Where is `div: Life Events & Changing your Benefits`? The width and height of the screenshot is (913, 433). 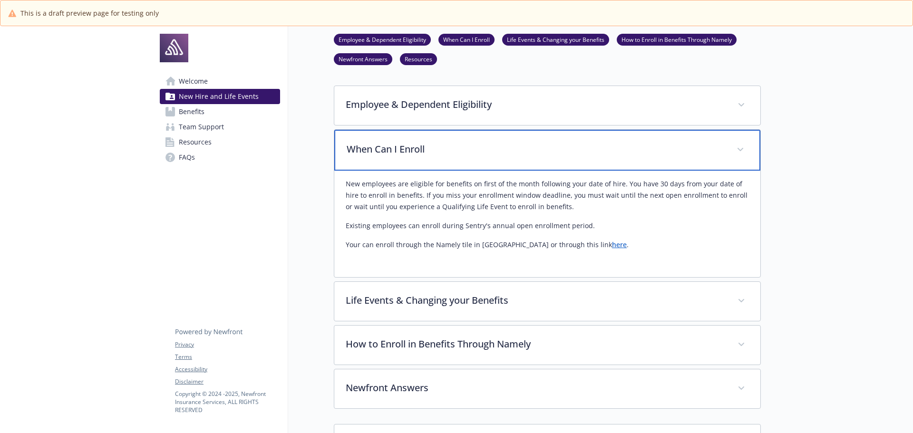
div: Life Events & Changing your Benefits is located at coordinates (547, 301).